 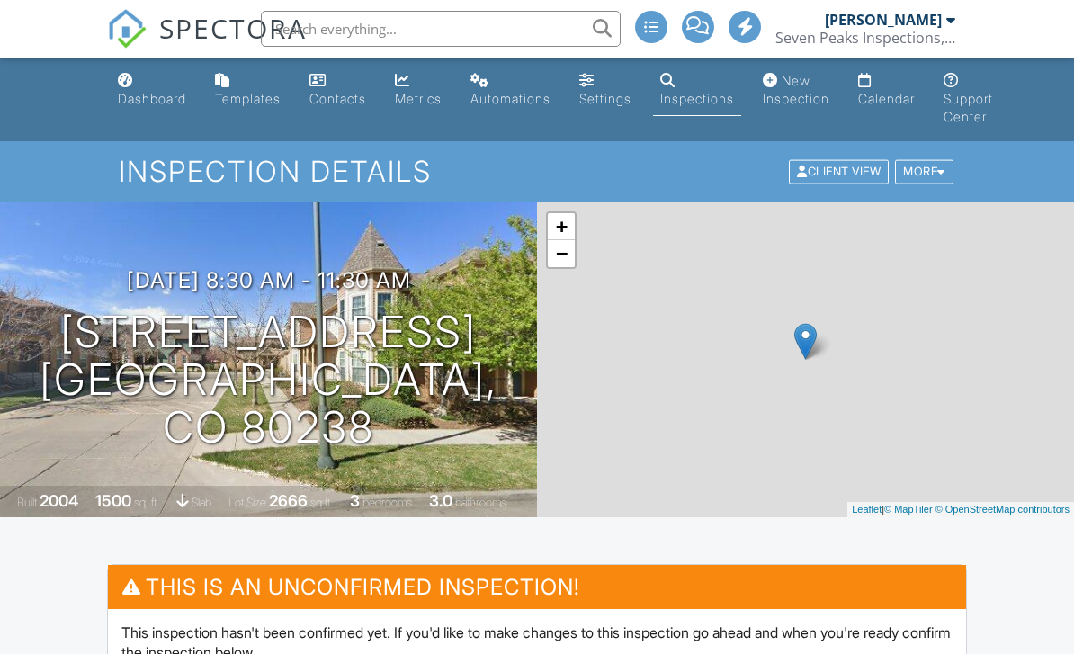 I want to click on div: Inspections, so click(x=697, y=98).